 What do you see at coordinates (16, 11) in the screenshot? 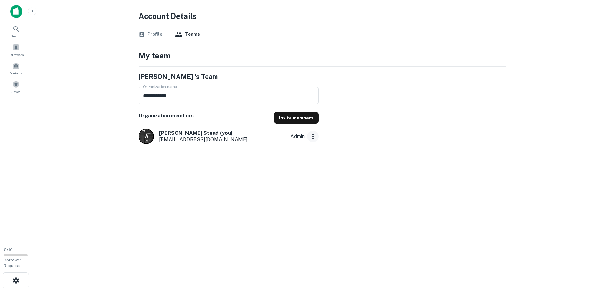
I see `img: capitalize-icon.png` at bounding box center [16, 11].